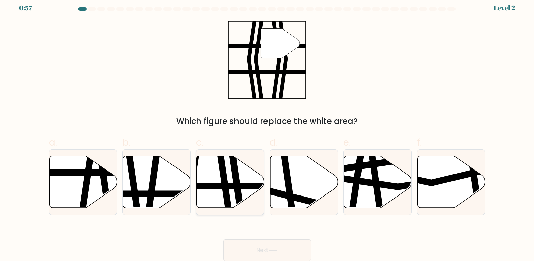 Image resolution: width=534 pixels, height=261 pixels. What do you see at coordinates (505, 8) in the screenshot?
I see `div: Level 2` at bounding box center [505, 8].